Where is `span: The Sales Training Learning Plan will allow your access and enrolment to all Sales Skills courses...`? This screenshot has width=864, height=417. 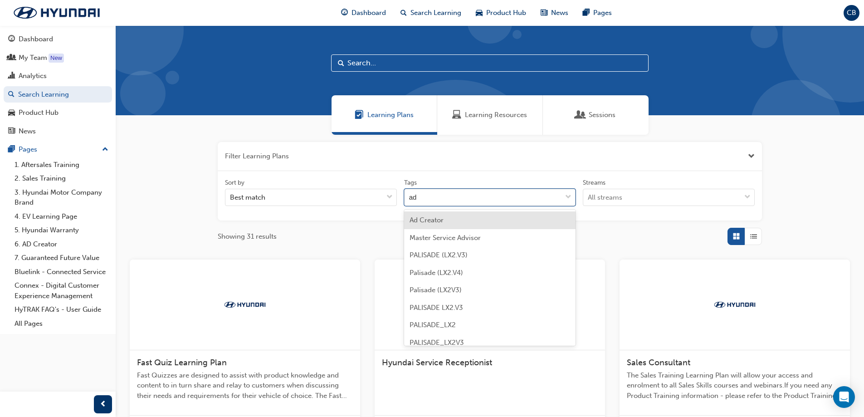
span: The Sales Training Learning Plan will allow your access and enrolment to all Sales Skills courses... is located at coordinates (734, 385).